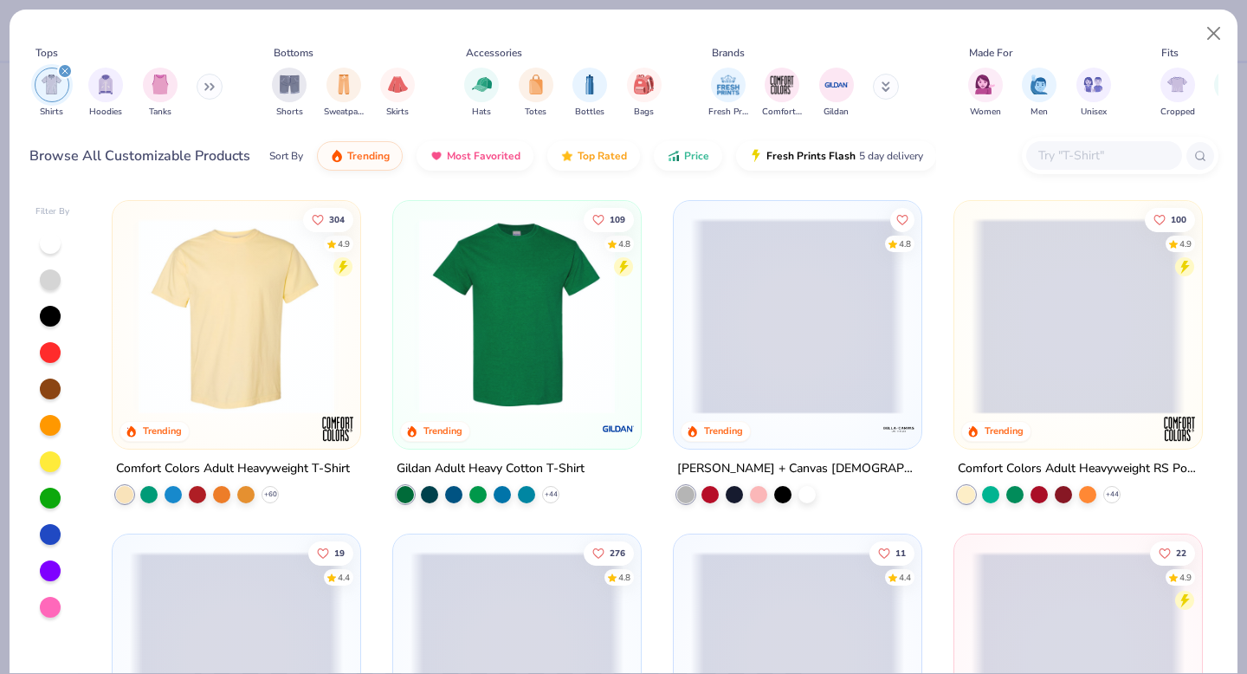  I want to click on img: Comfort Colors logo, so click(1179, 429).